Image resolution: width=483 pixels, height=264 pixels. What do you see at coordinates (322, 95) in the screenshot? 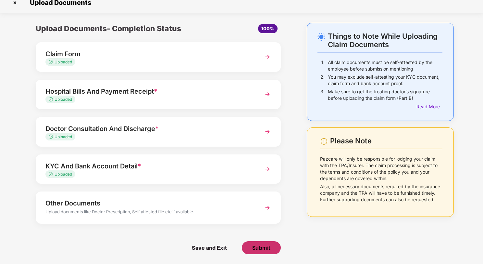
I see `p: 3.` at bounding box center [322, 95].